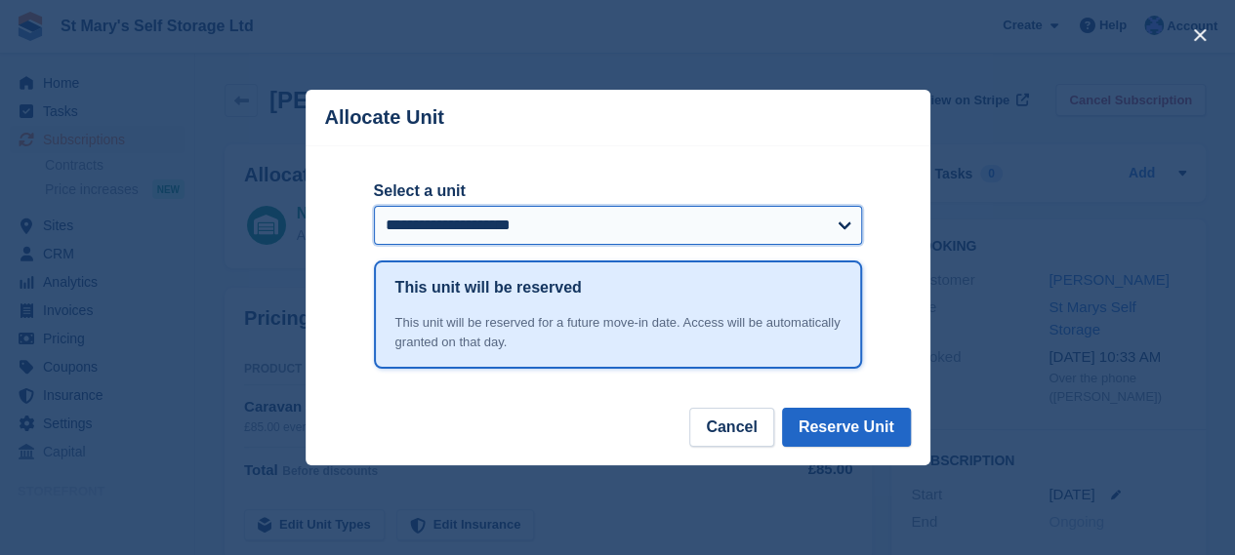  What do you see at coordinates (731, 428) in the screenshot?
I see `button: Cancel` at bounding box center [731, 428].